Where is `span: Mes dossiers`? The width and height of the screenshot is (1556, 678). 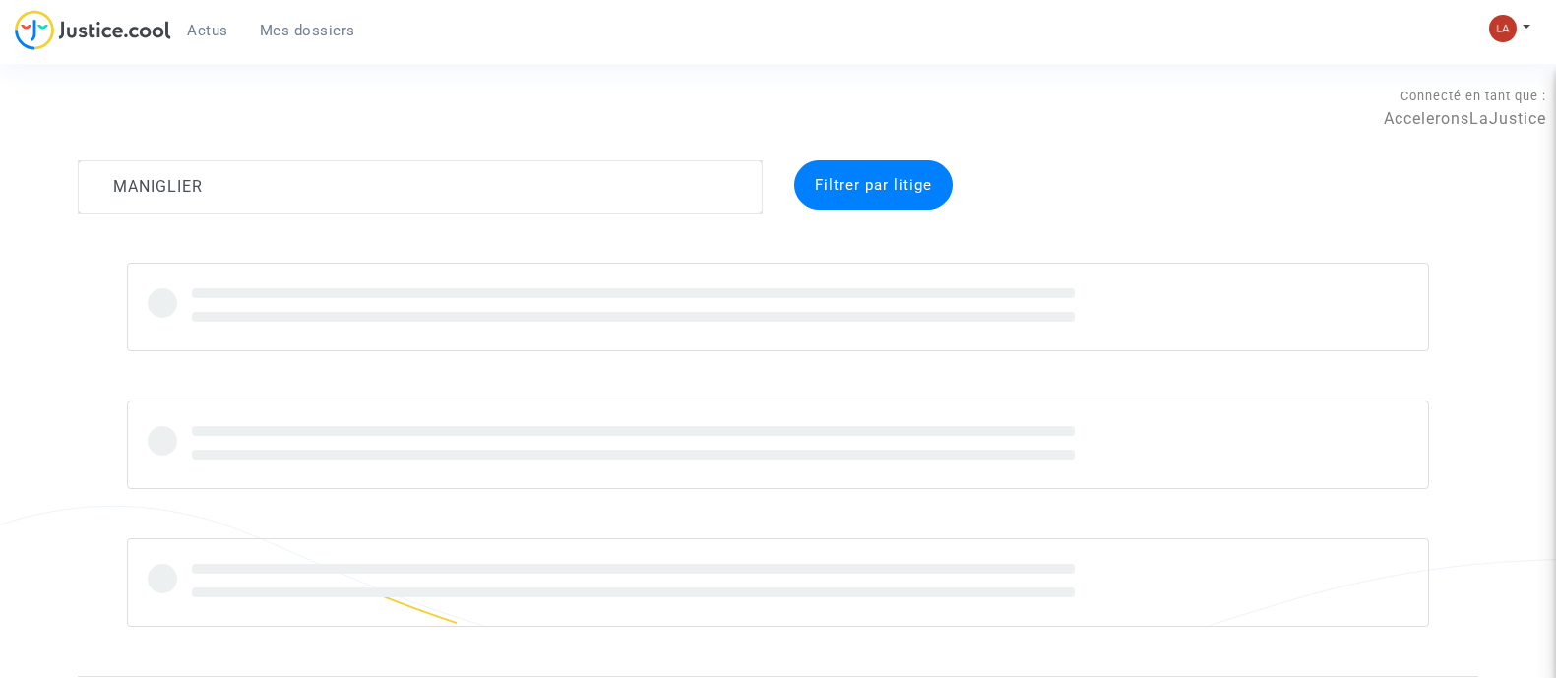 span: Mes dossiers is located at coordinates (307, 31).